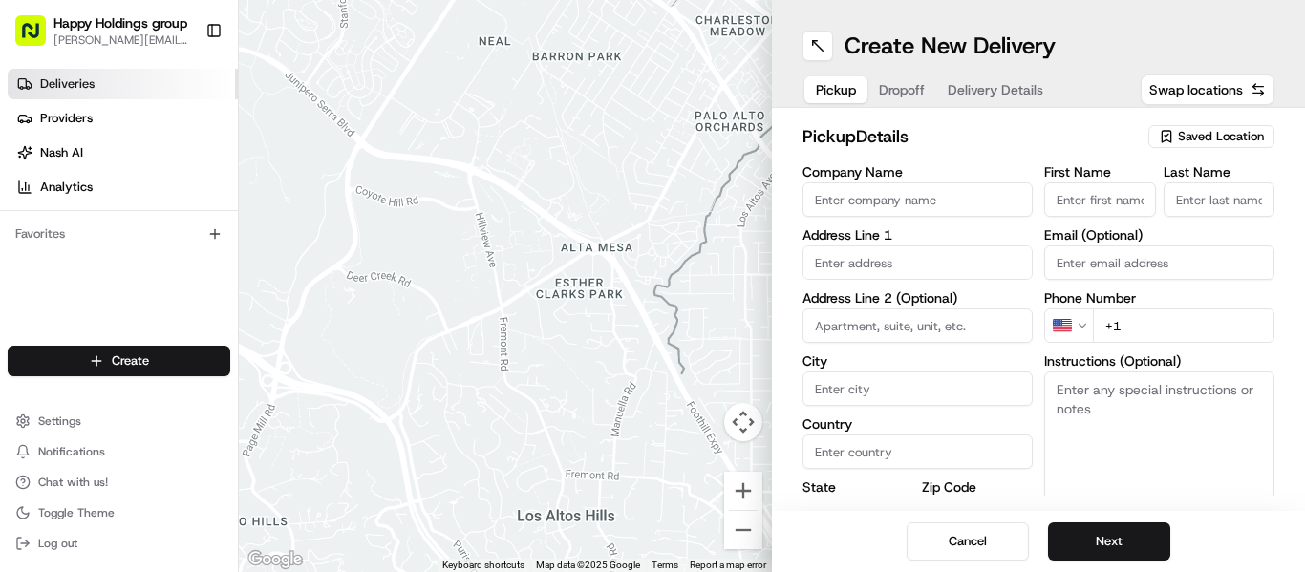 Image resolution: width=1305 pixels, height=572 pixels. What do you see at coordinates (743, 530) in the screenshot?
I see `button: Zoom out` at bounding box center [743, 530].